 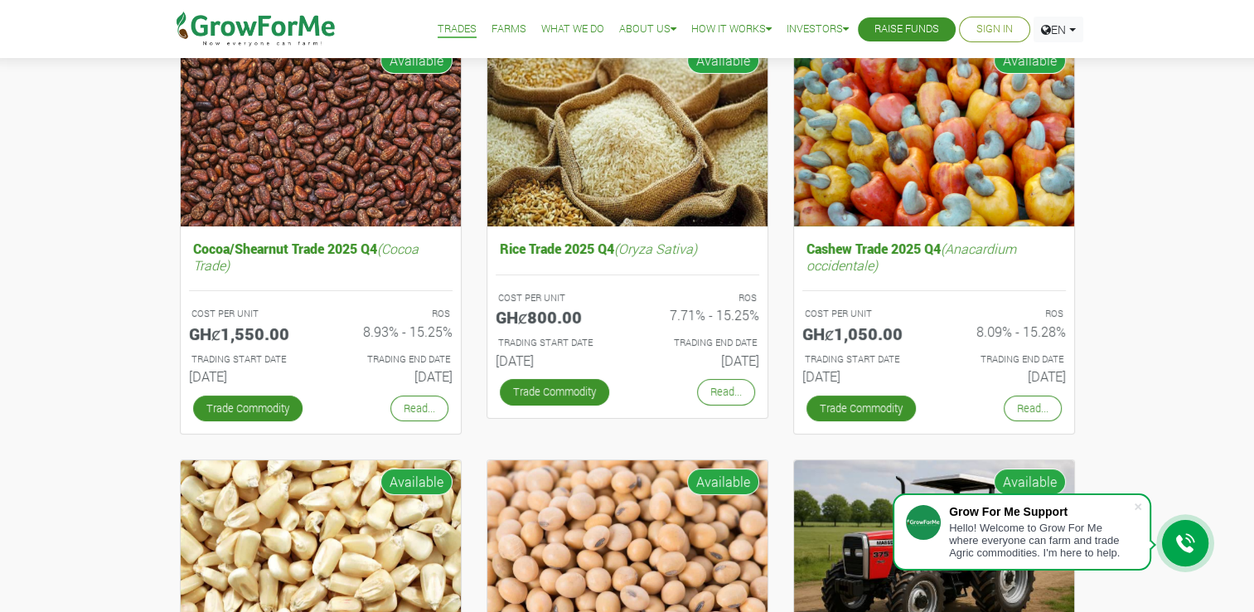 I want to click on a: Cashew Trade 2025 Q4(Anacardium occidentale) COST PER UNIT GHȼ1,050.00 ROS 8.09% - 15.28% TRADING..., so click(x=934, y=313).